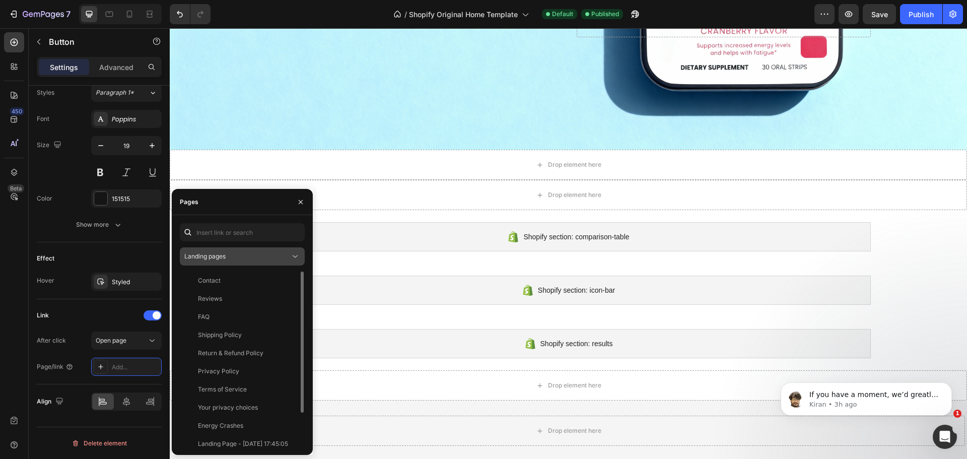 Image resolution: width=967 pixels, height=459 pixels. What do you see at coordinates (31, 38) in the screenshot?
I see `img: Profile image for Kiran` at bounding box center [31, 38].